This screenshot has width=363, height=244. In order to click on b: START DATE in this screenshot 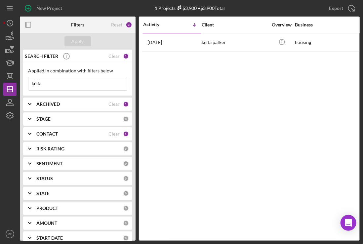, I will do `click(50, 238)`.